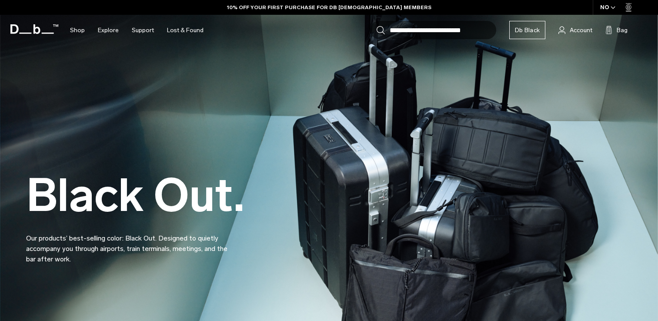 This screenshot has width=658, height=321. I want to click on a: Explore, so click(108, 30).